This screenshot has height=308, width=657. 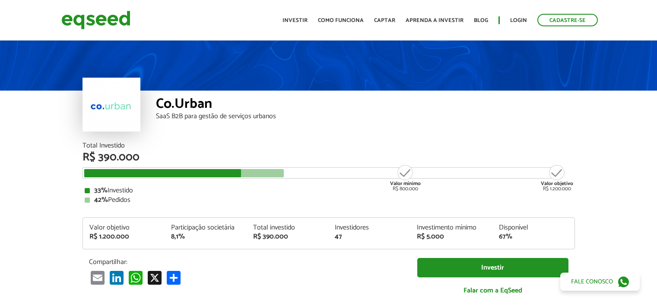 I want to click on div: Participação societária, so click(x=206, y=228).